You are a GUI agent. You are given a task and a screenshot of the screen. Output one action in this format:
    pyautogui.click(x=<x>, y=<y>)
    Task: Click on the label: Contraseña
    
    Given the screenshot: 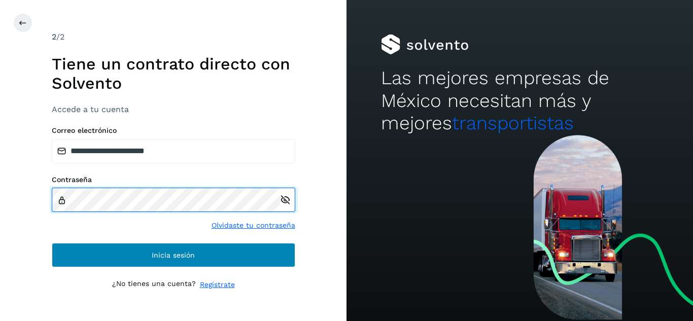 What is the action you would take?
    pyautogui.click(x=174, y=180)
    